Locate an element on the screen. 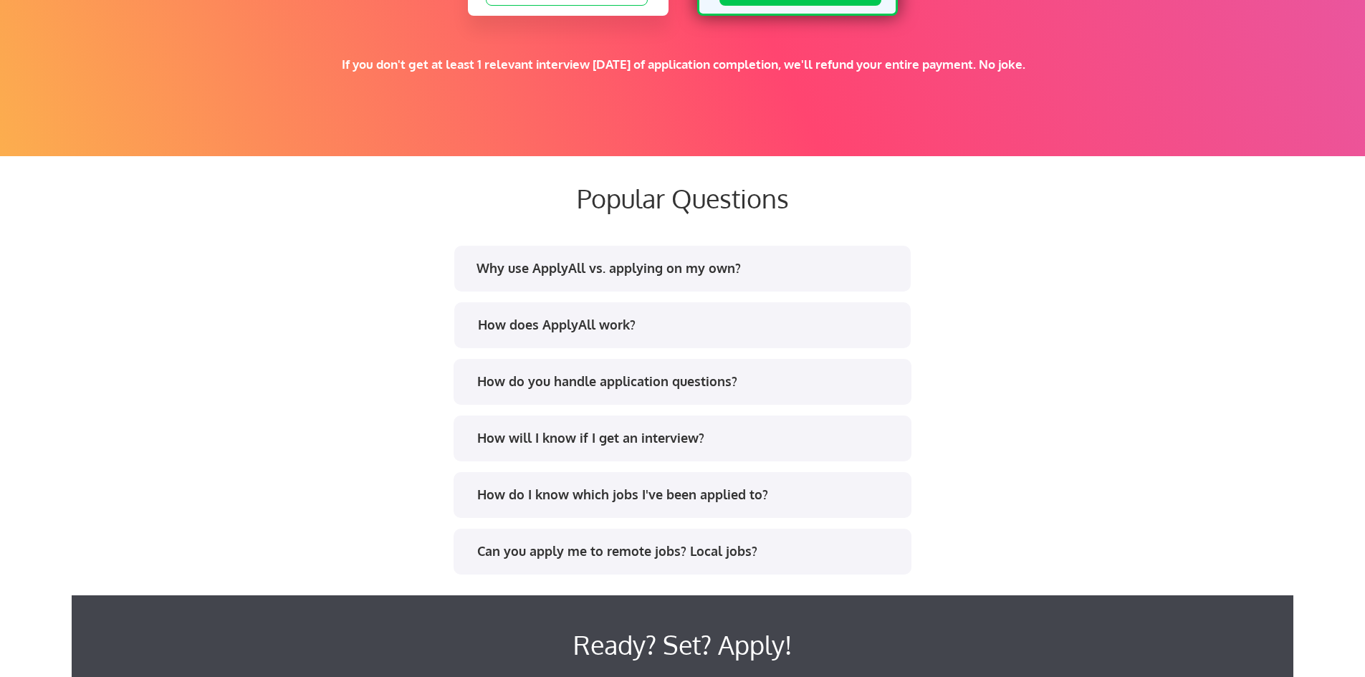 The image size is (1365, 677). div: How do I know which jobs I've been applied to? is located at coordinates (687, 495).